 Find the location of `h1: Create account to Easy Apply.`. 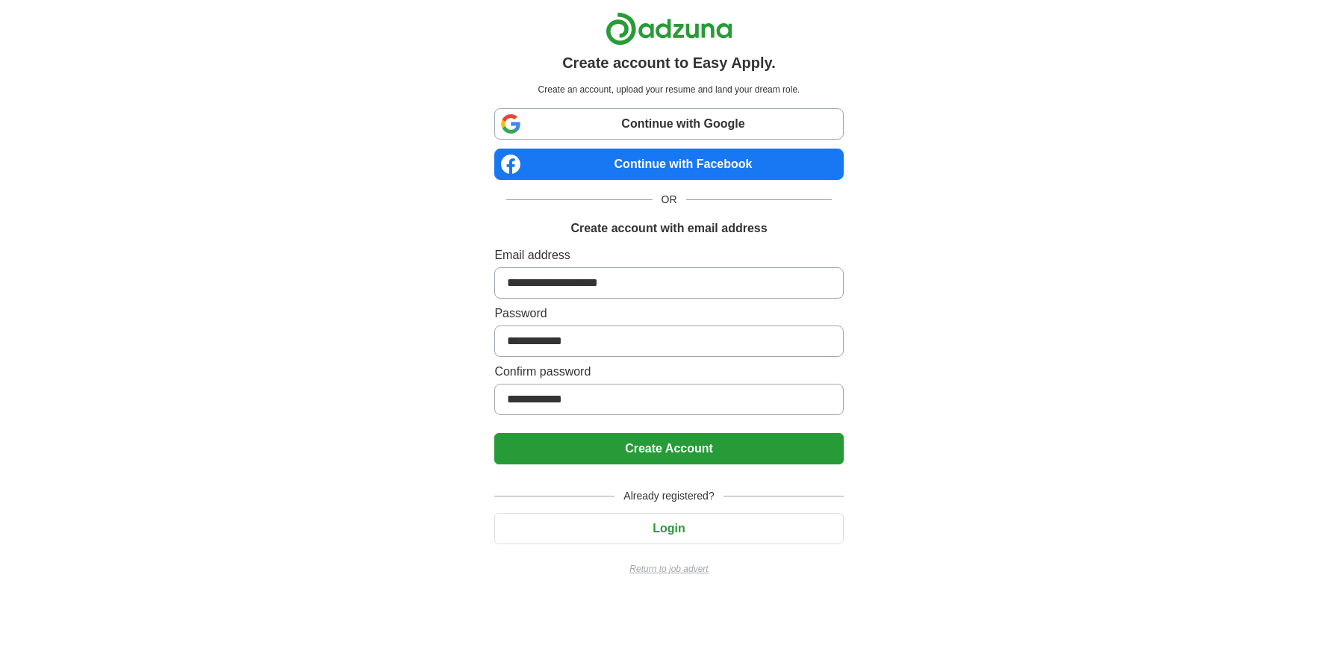

h1: Create account to Easy Apply. is located at coordinates (669, 63).